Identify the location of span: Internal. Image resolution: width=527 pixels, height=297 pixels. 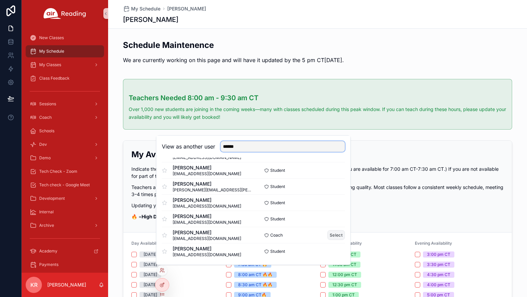
(46, 212).